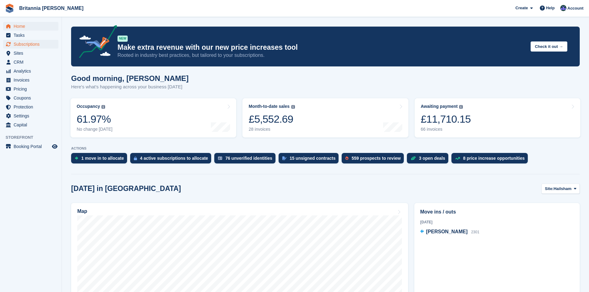 The image size is (589, 292). I want to click on img: price-adjustments-announcement-icon-8257ccfd72463d97f412b2fc003d46551f7dbcb40ab6d574587a9cd5c0d94..., so click(96, 43).